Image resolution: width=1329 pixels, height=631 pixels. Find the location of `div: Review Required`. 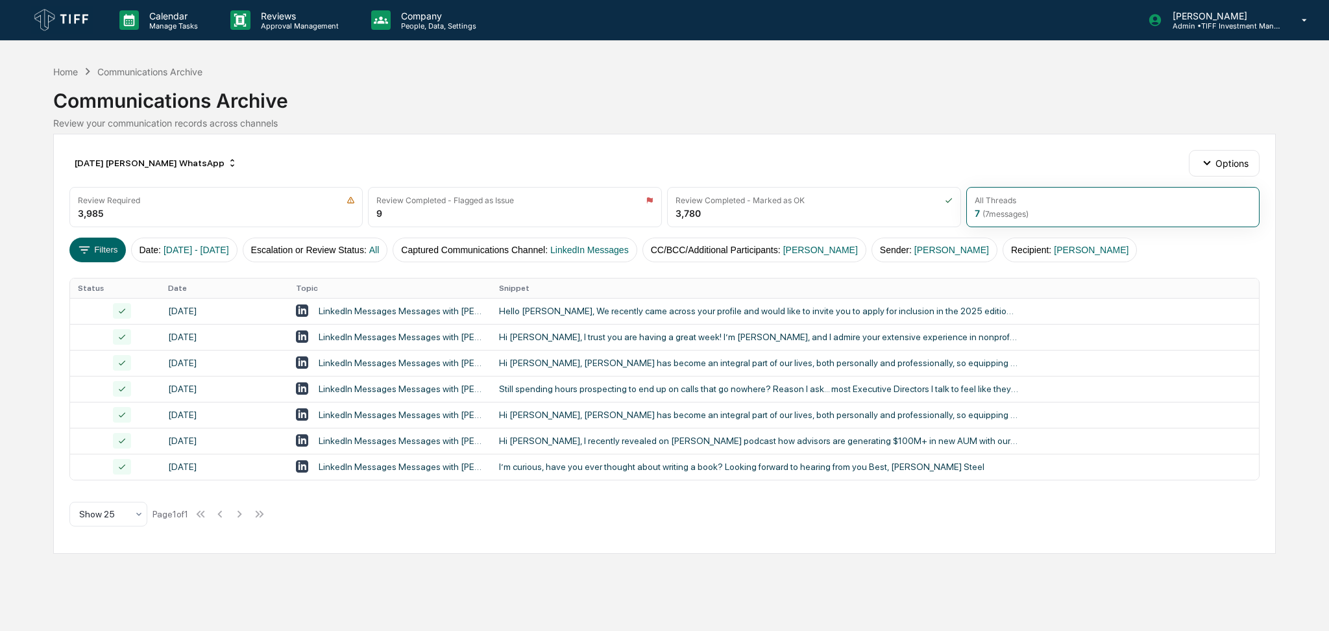

div: Review Required is located at coordinates (109, 200).